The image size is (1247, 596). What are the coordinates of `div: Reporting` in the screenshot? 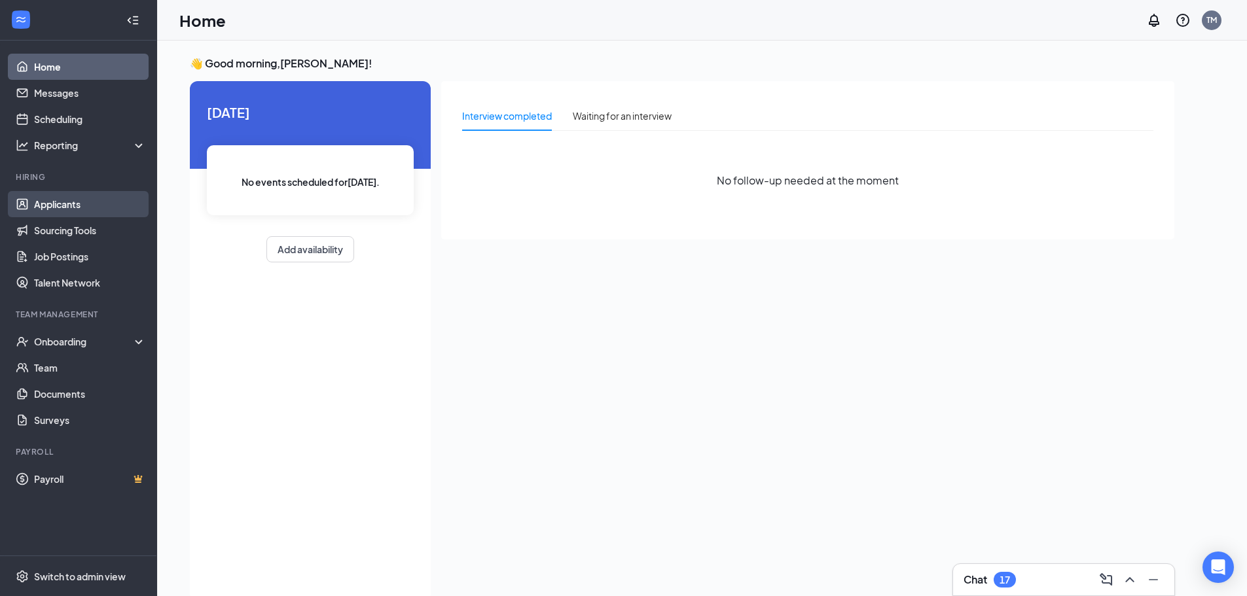 It's located at (90, 145).